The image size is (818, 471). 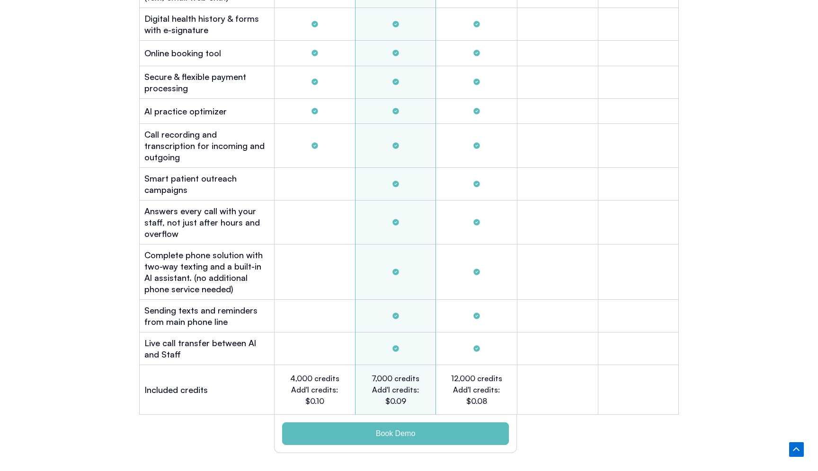 I want to click on h2: Online booking tool, so click(x=183, y=53).